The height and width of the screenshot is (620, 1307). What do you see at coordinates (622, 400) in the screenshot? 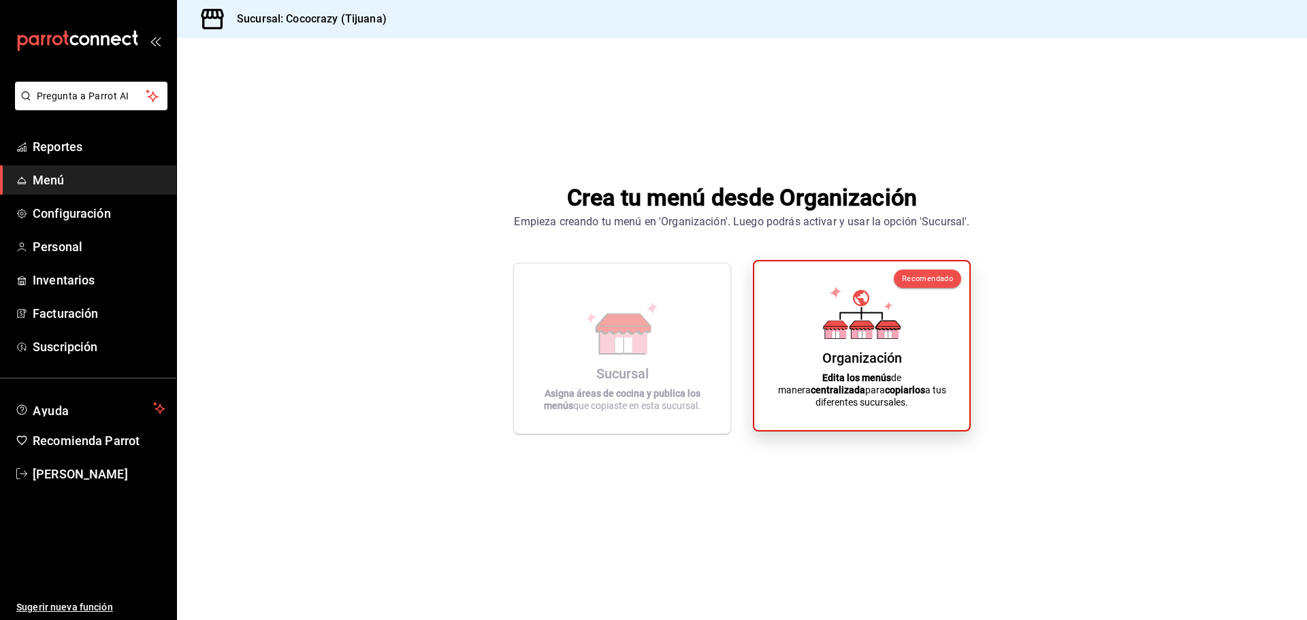
I see `strong: Asigna áreas de cocina y publica los menús` at bounding box center [622, 400].